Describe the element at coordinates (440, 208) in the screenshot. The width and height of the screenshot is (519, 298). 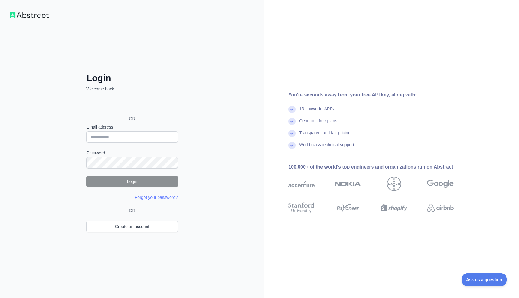
I see `img: airbnb` at that location.